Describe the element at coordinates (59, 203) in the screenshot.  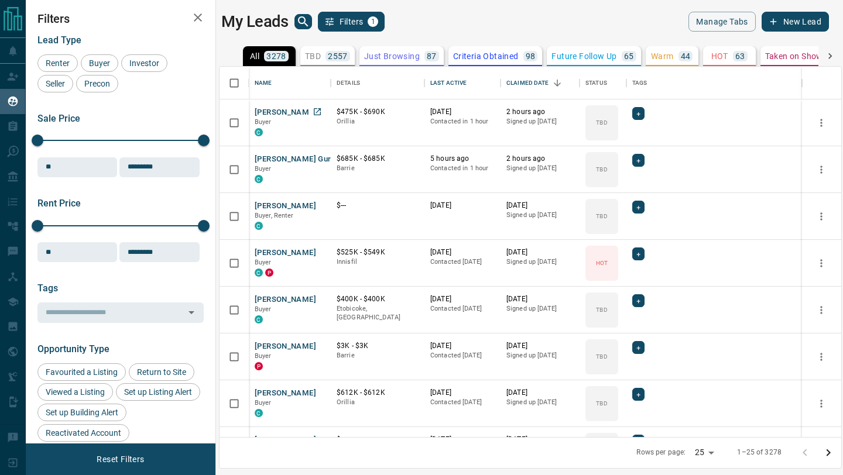
I see `span: Rent Price` at that location.